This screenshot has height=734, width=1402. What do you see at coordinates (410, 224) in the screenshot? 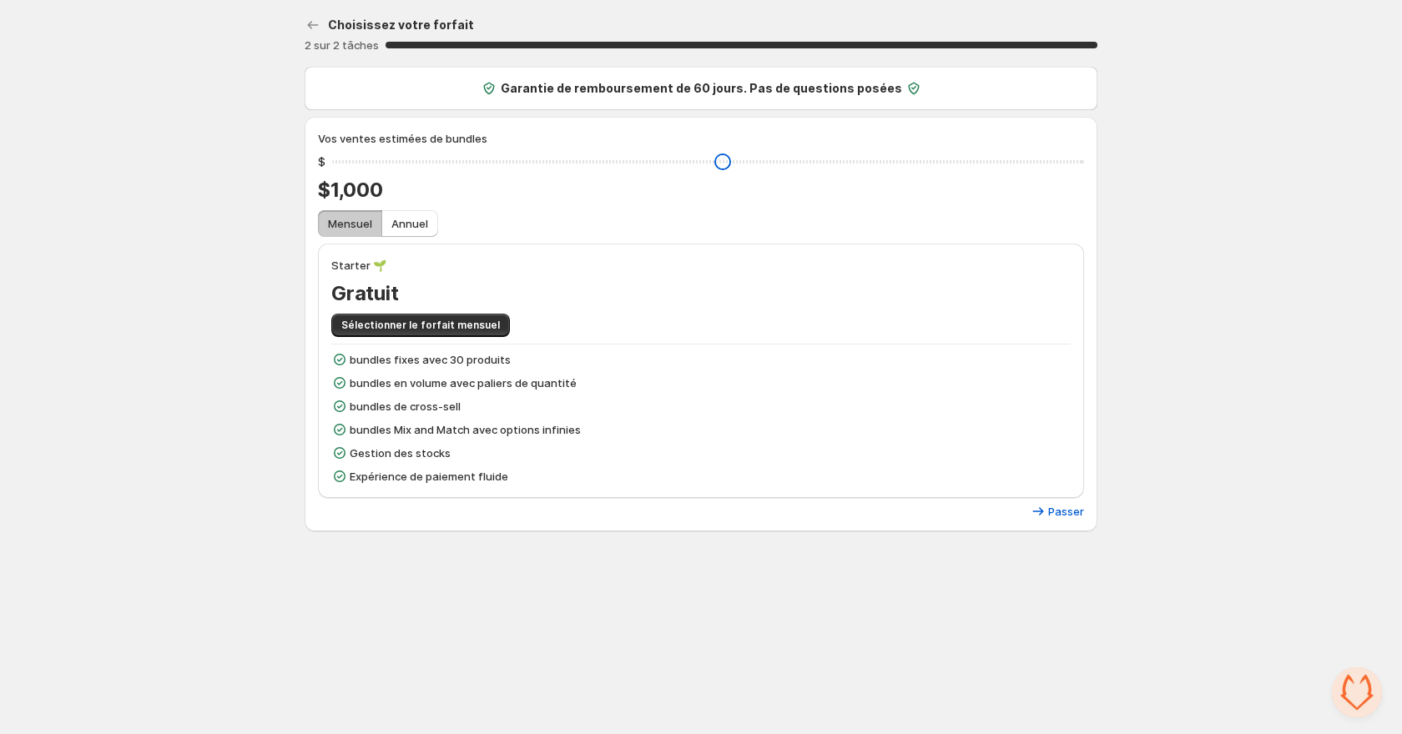
I see `span: Annuel` at bounding box center [410, 224].